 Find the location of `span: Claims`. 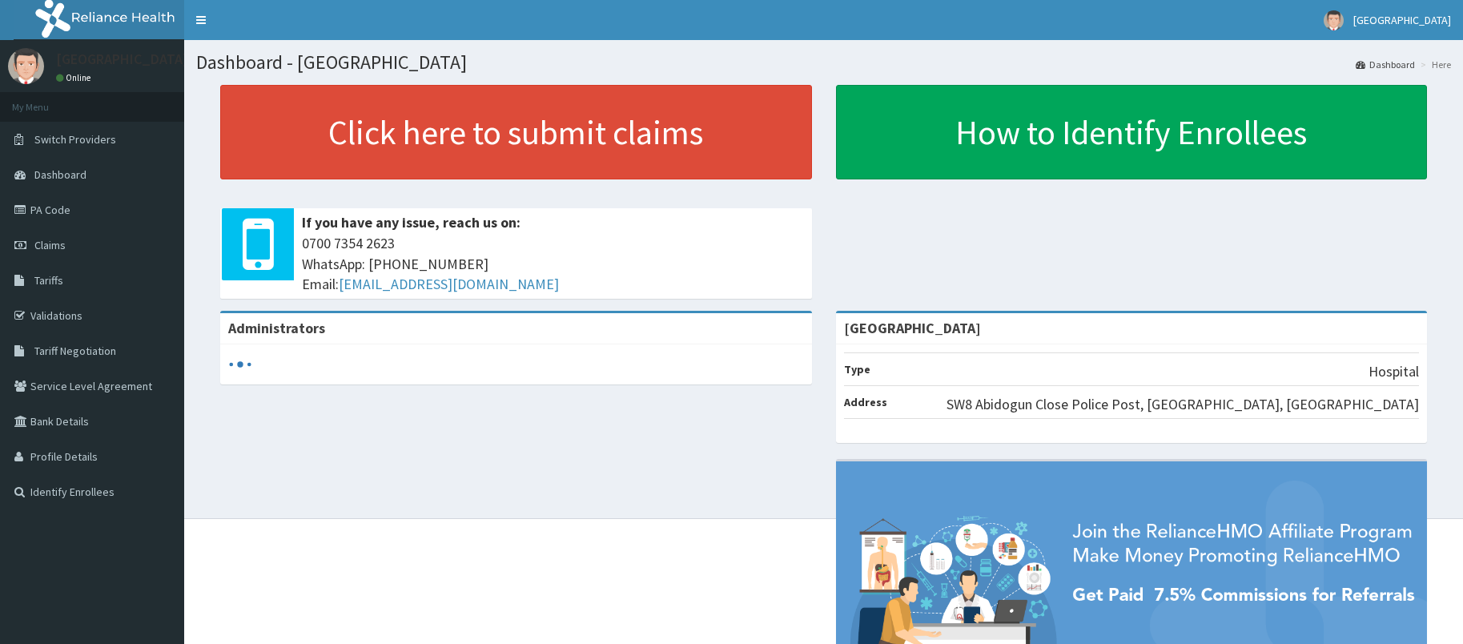

span: Claims is located at coordinates (50, 245).